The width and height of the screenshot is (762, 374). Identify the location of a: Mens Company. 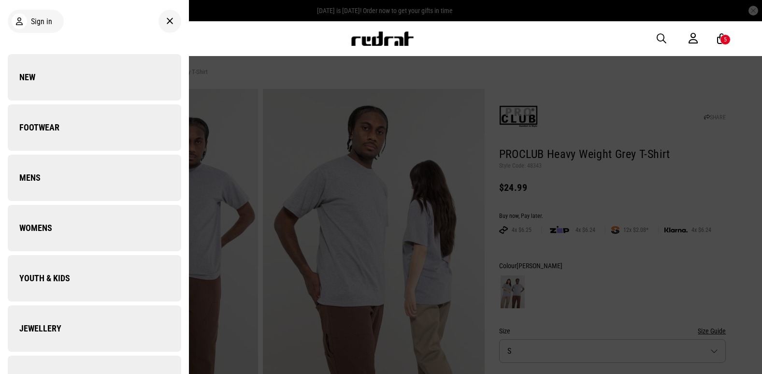
(94, 178).